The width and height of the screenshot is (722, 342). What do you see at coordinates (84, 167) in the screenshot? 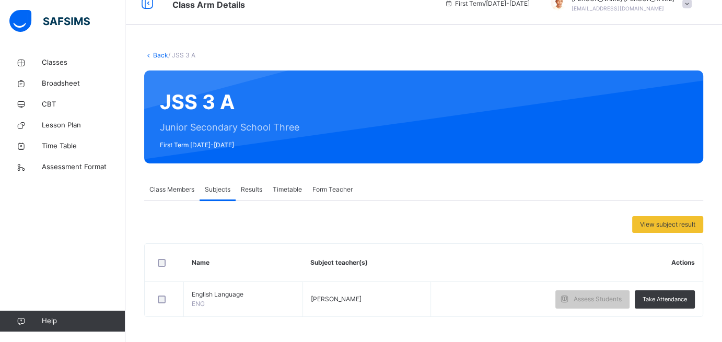
I see `span: Assessment Format` at bounding box center [84, 167].